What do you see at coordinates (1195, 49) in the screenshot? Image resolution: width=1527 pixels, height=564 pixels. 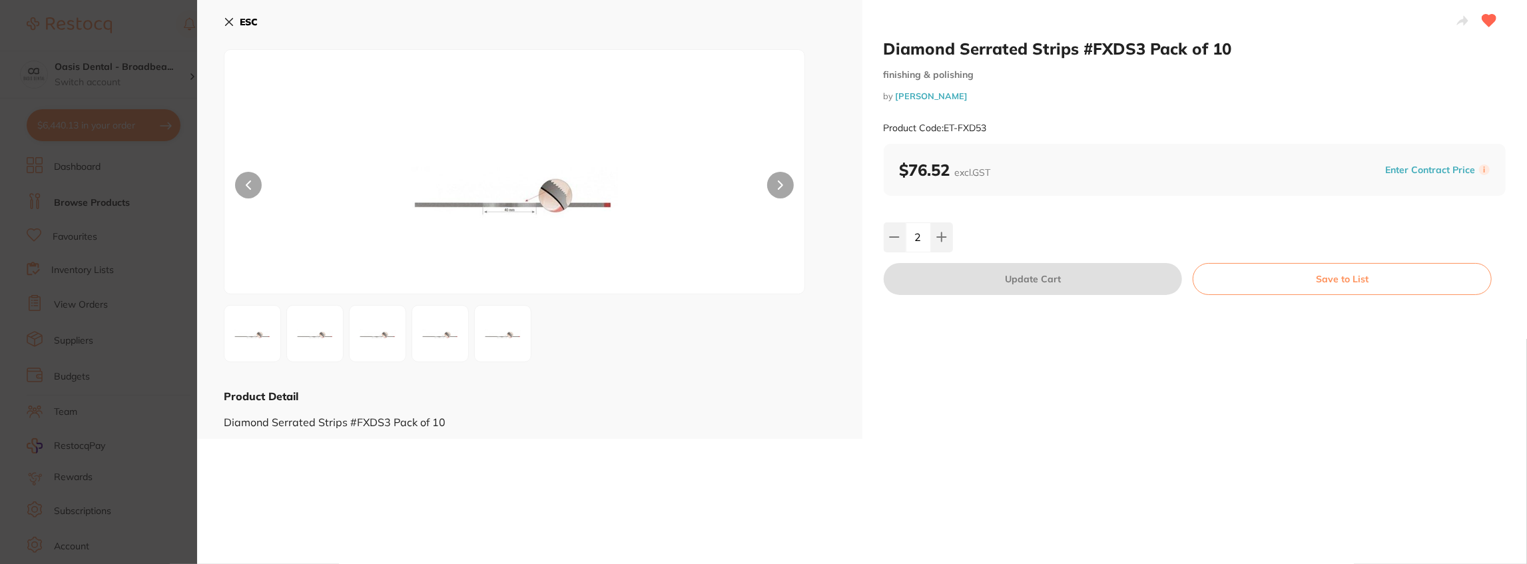 I see `h2: Diamond Serrated Strips #FXDS3 Pack of 10` at bounding box center [1195, 49].